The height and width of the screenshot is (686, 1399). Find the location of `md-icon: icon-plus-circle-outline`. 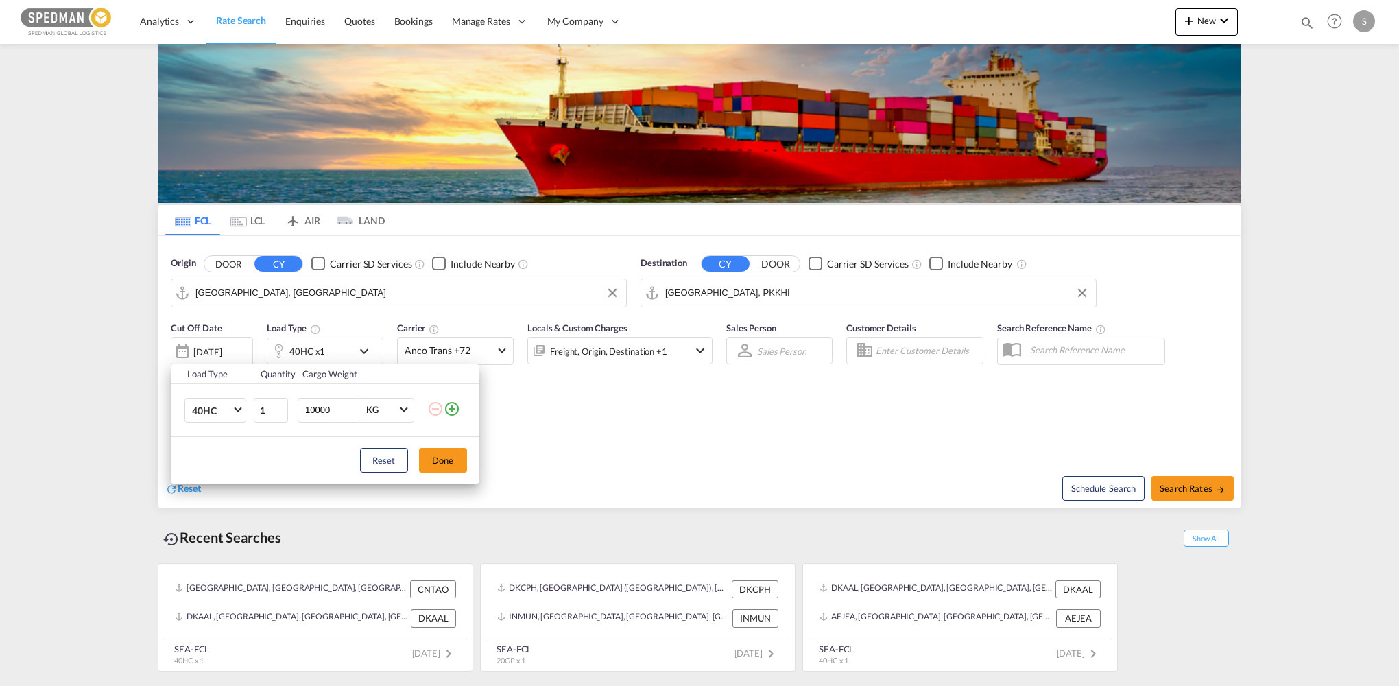

md-icon: icon-plus-circle-outline is located at coordinates (452, 409).